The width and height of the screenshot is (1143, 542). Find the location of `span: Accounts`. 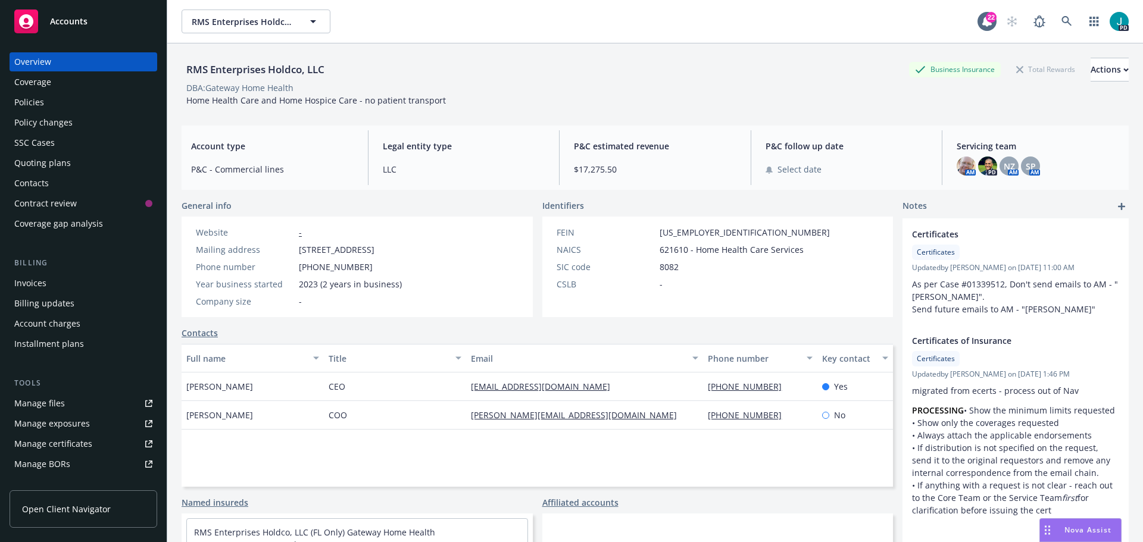

span: Accounts is located at coordinates (68, 21).